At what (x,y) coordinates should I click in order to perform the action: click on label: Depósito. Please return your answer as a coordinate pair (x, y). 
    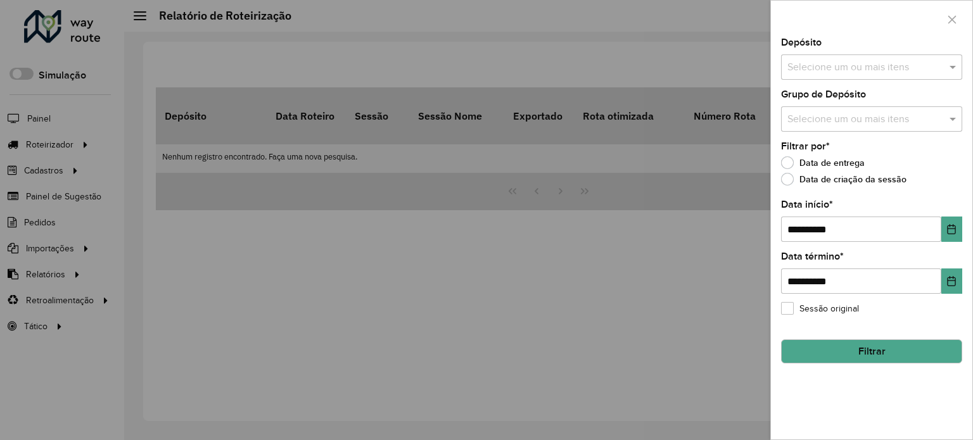
    Looking at the image, I should click on (802, 42).